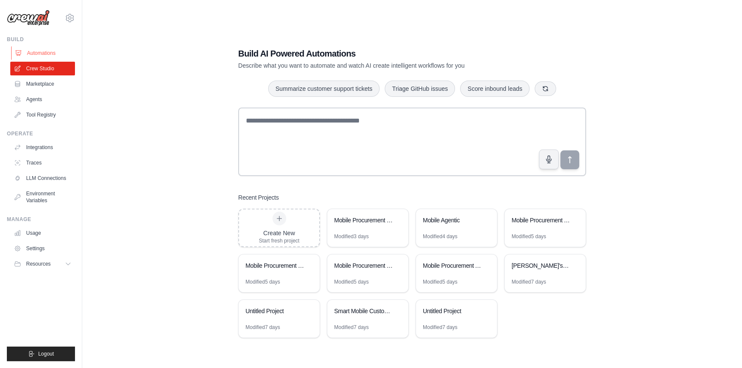 This screenshot has height=368, width=742. Describe the element at coordinates (382, 66) in the screenshot. I see `p: Describe what you want to automate and watch AI create intelligent workflows for you` at that location.